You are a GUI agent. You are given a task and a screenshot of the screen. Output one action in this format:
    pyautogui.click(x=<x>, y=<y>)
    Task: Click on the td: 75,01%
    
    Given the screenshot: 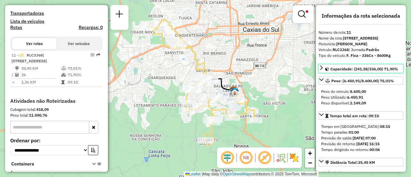 What is the action you would take?
    pyautogui.click(x=83, y=68)
    